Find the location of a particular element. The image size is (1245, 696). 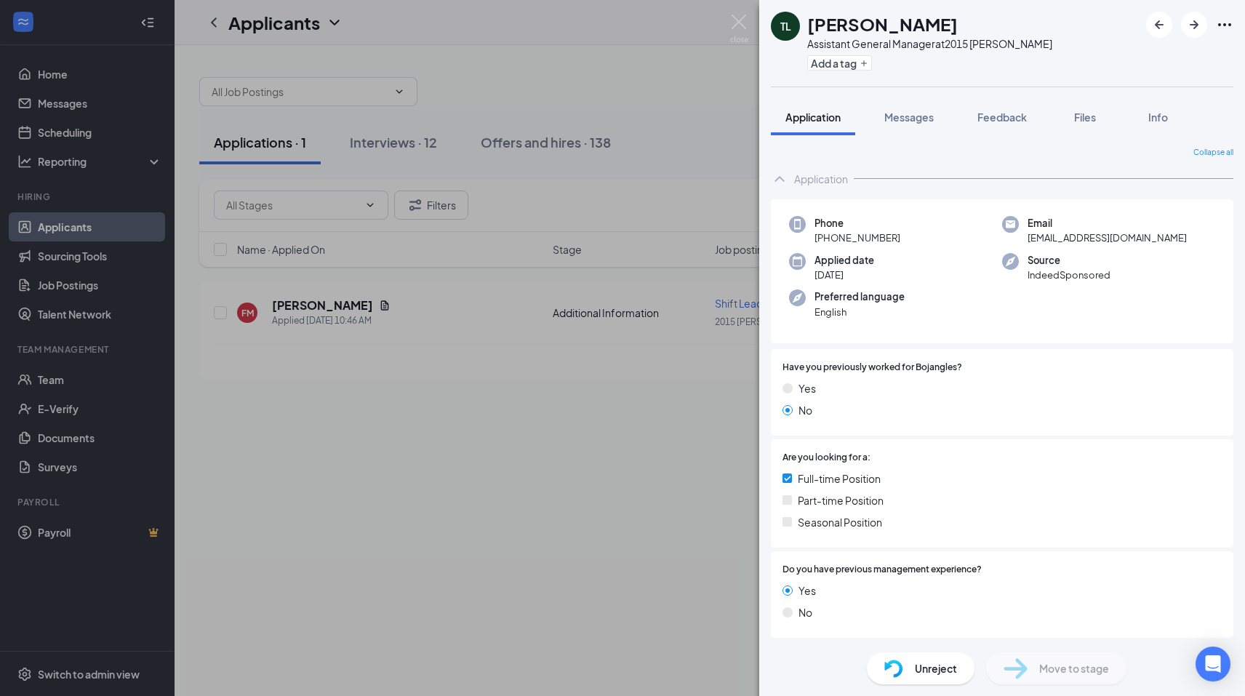

span: Part-time Position is located at coordinates (840, 500).